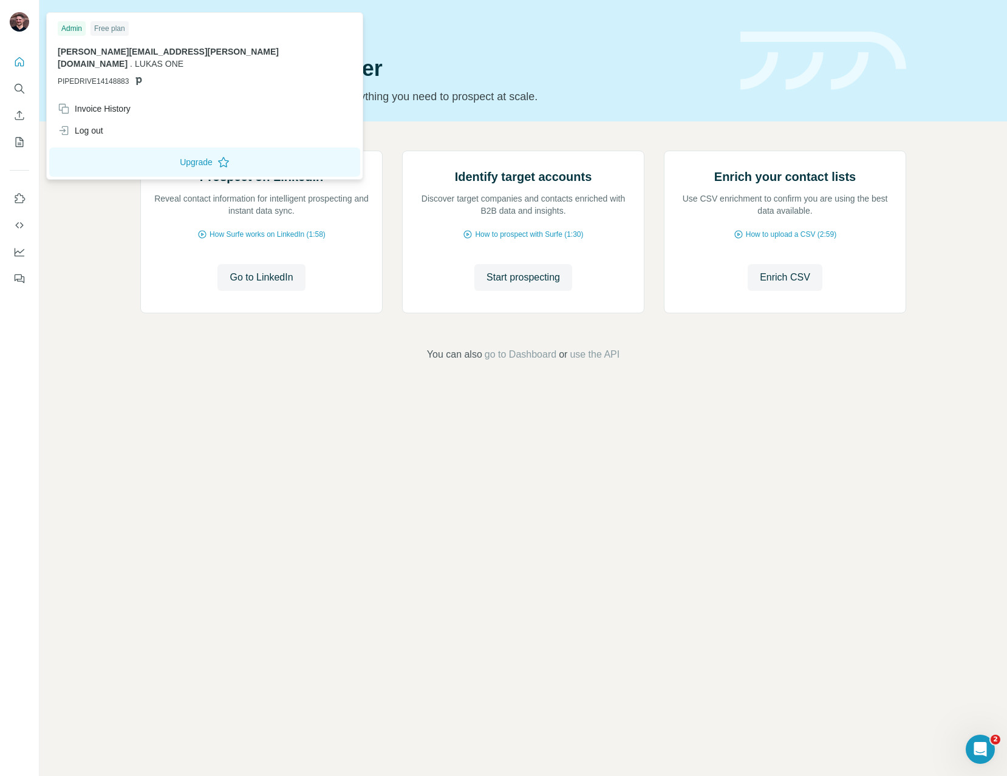  I want to click on button: Use Surfe API, so click(19, 225).